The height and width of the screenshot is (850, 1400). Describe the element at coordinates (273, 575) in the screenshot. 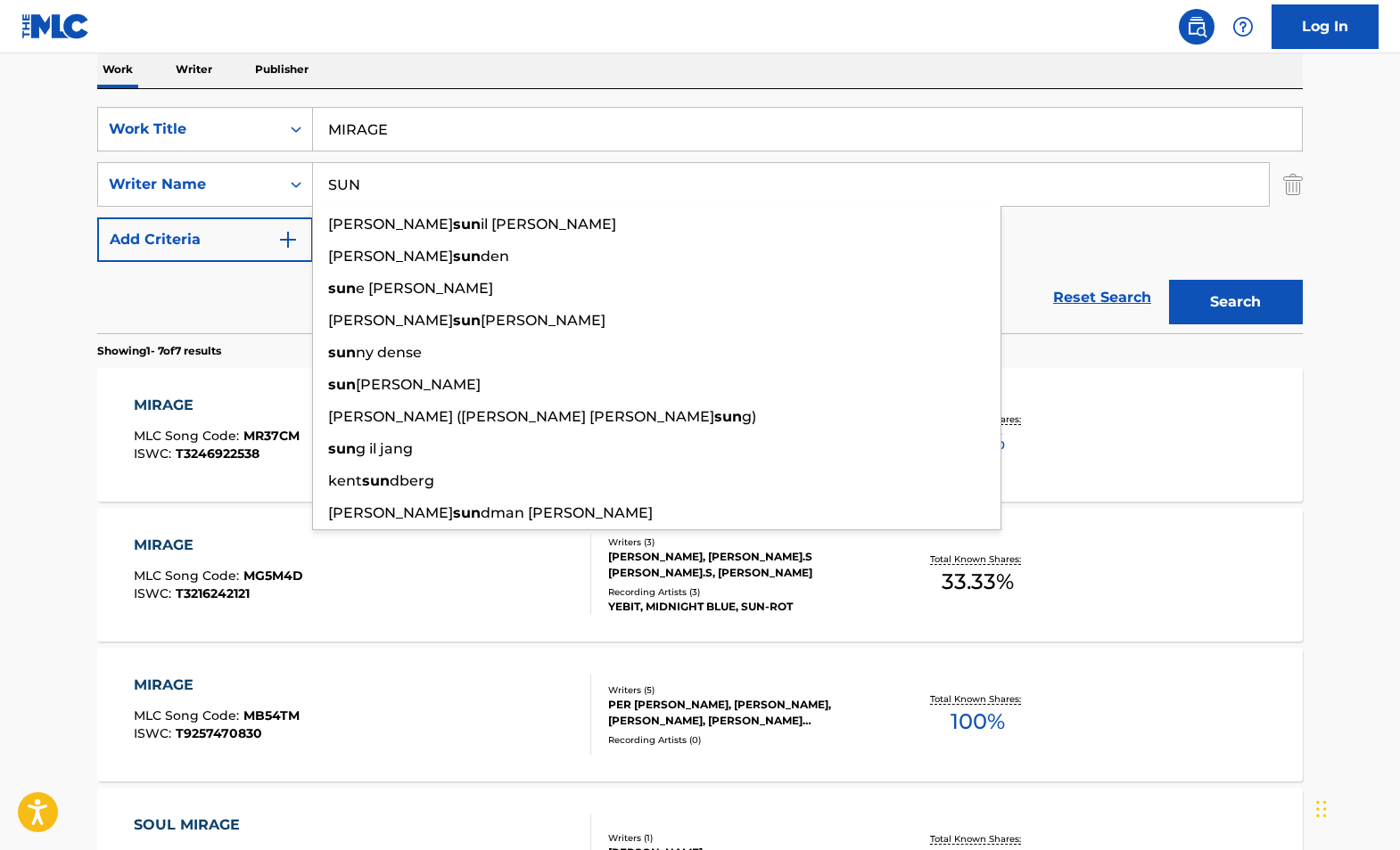

I see `span: MG5M4D` at that location.